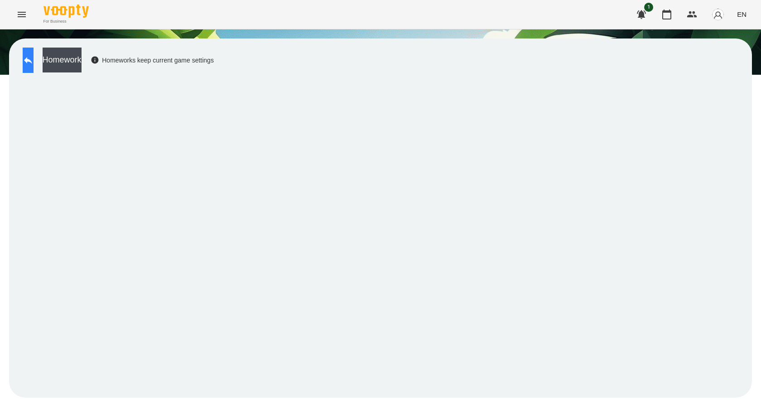 Image resolution: width=761 pixels, height=399 pixels. What do you see at coordinates (649, 7) in the screenshot?
I see `span: 1` at bounding box center [649, 7].